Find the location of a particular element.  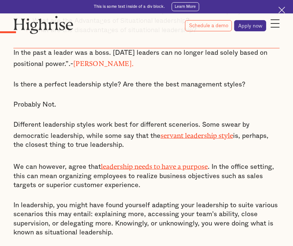

p: Different leadership styles work best for different scenerios. Some swear by democratic leadershi... is located at coordinates (146, 135).